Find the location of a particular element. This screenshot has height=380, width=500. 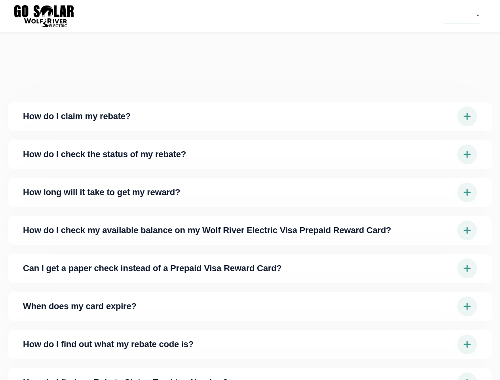

div: ExpandHow do I claim my rebate? is located at coordinates (250, 116).